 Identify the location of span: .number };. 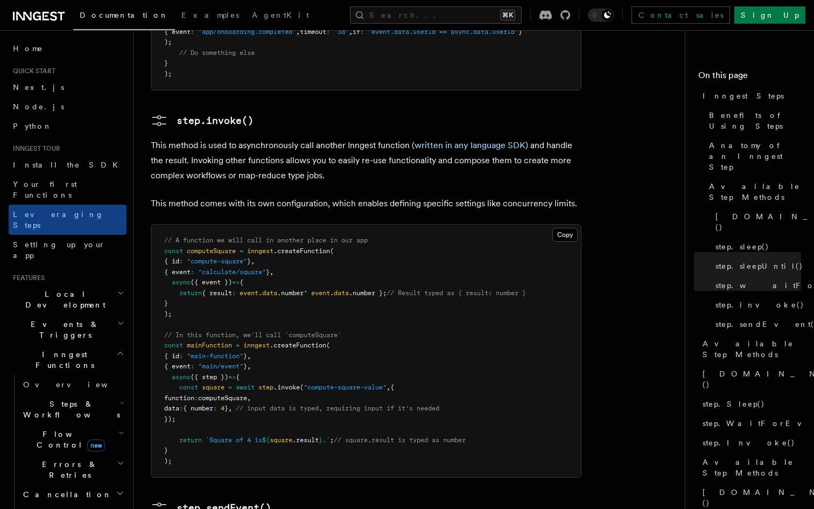
(368, 293).